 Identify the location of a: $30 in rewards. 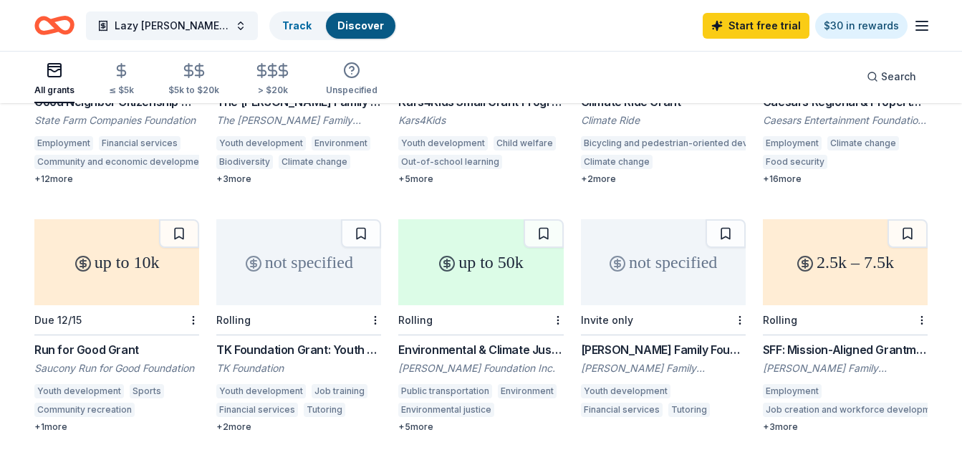
(861, 26).